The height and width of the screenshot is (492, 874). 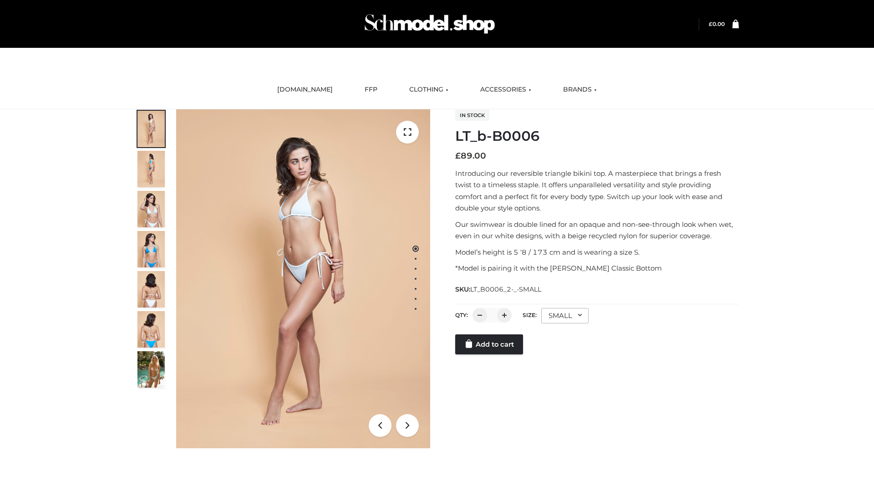 What do you see at coordinates (506, 289) in the screenshot?
I see `span: LT_B0006_2-_-SMALL` at bounding box center [506, 289].